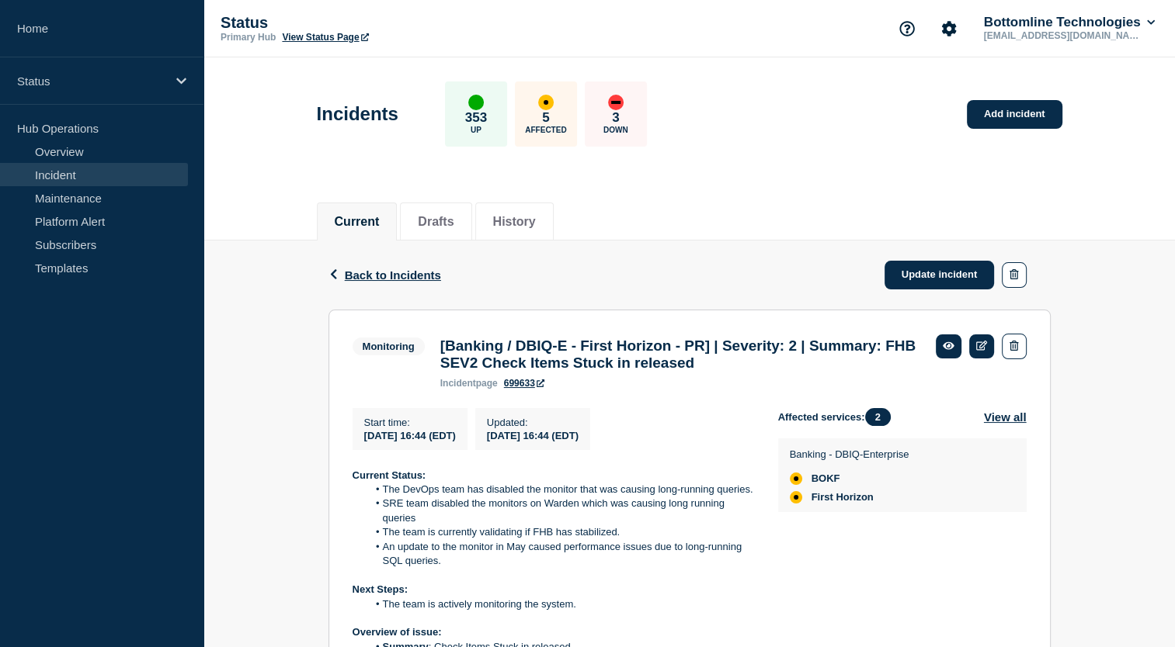 The height and width of the screenshot is (647, 1175). I want to click on p: Up, so click(476, 130).